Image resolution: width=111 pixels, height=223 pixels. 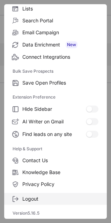 What do you see at coordinates (60, 199) in the screenshot?
I see `span: Logout` at bounding box center [60, 199].